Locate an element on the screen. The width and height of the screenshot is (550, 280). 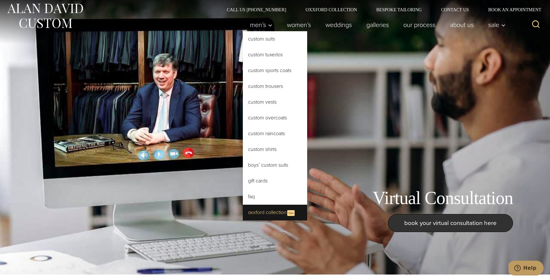
a: Custom Vests is located at coordinates (275, 102).